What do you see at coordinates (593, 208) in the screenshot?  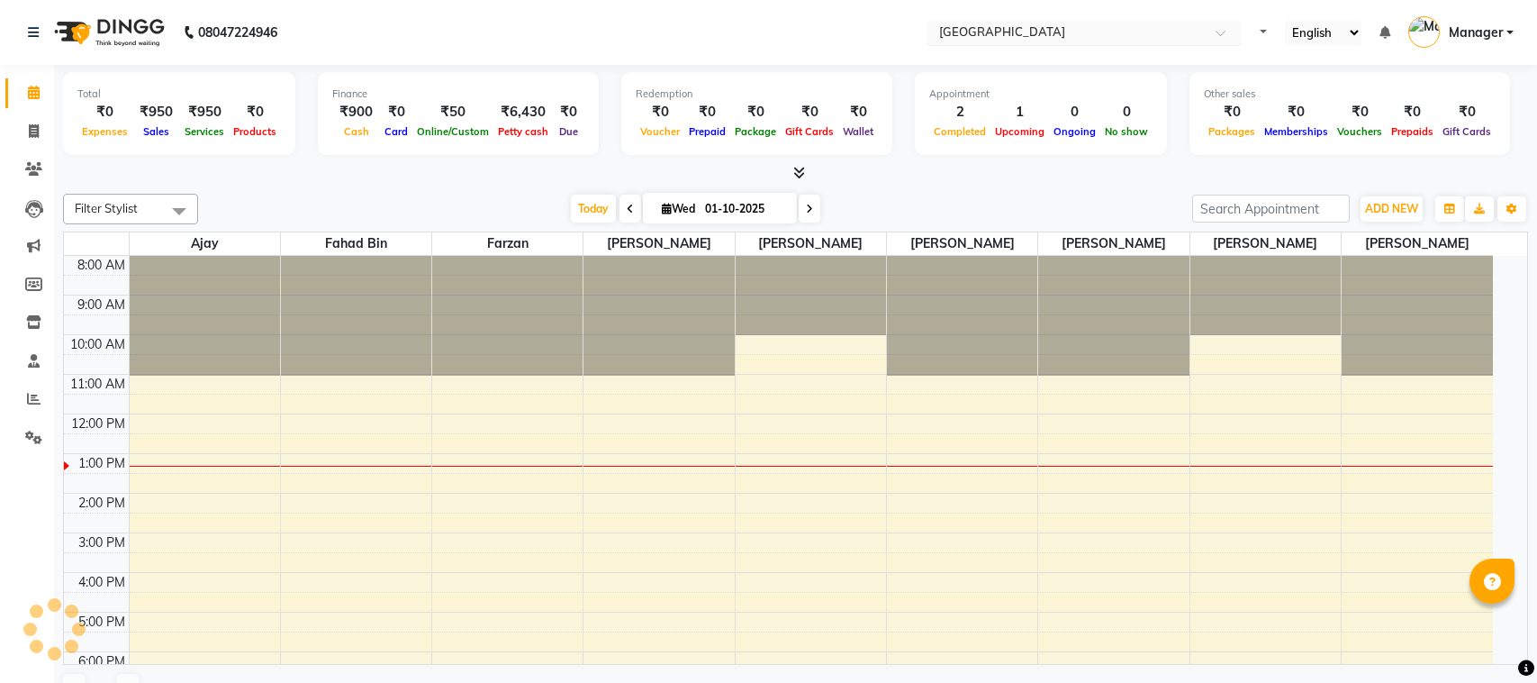 I see `span: Today` at bounding box center [593, 208].